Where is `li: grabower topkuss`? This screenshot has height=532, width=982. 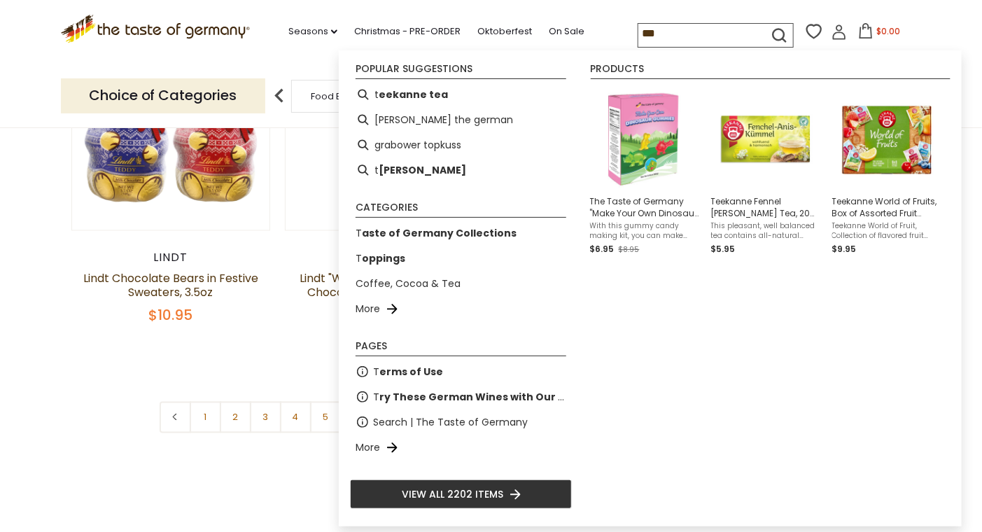
li: grabower topkuss is located at coordinates (461, 145).